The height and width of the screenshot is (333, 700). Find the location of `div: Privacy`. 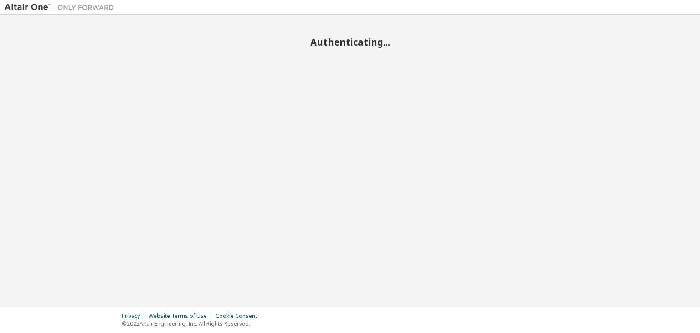

div: Privacy is located at coordinates (135, 316).